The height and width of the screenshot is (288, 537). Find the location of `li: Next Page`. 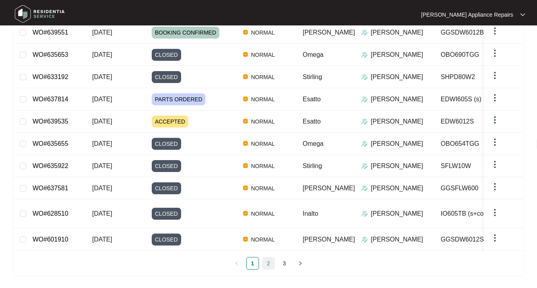

li: Next Page is located at coordinates (300, 263).